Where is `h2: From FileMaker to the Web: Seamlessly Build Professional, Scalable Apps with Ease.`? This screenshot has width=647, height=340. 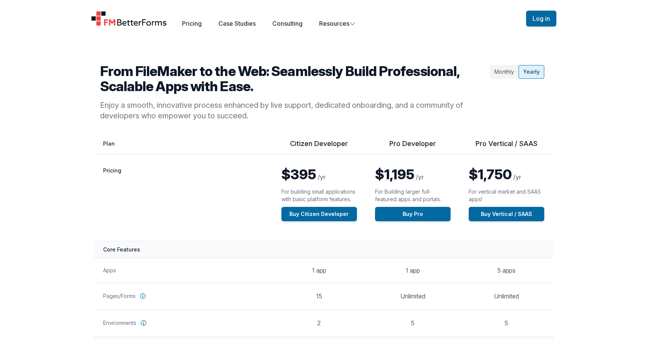 h2: From FileMaker to the Web: Seamlessly Build Professional, Scalable Apps with Ease. is located at coordinates (293, 79).